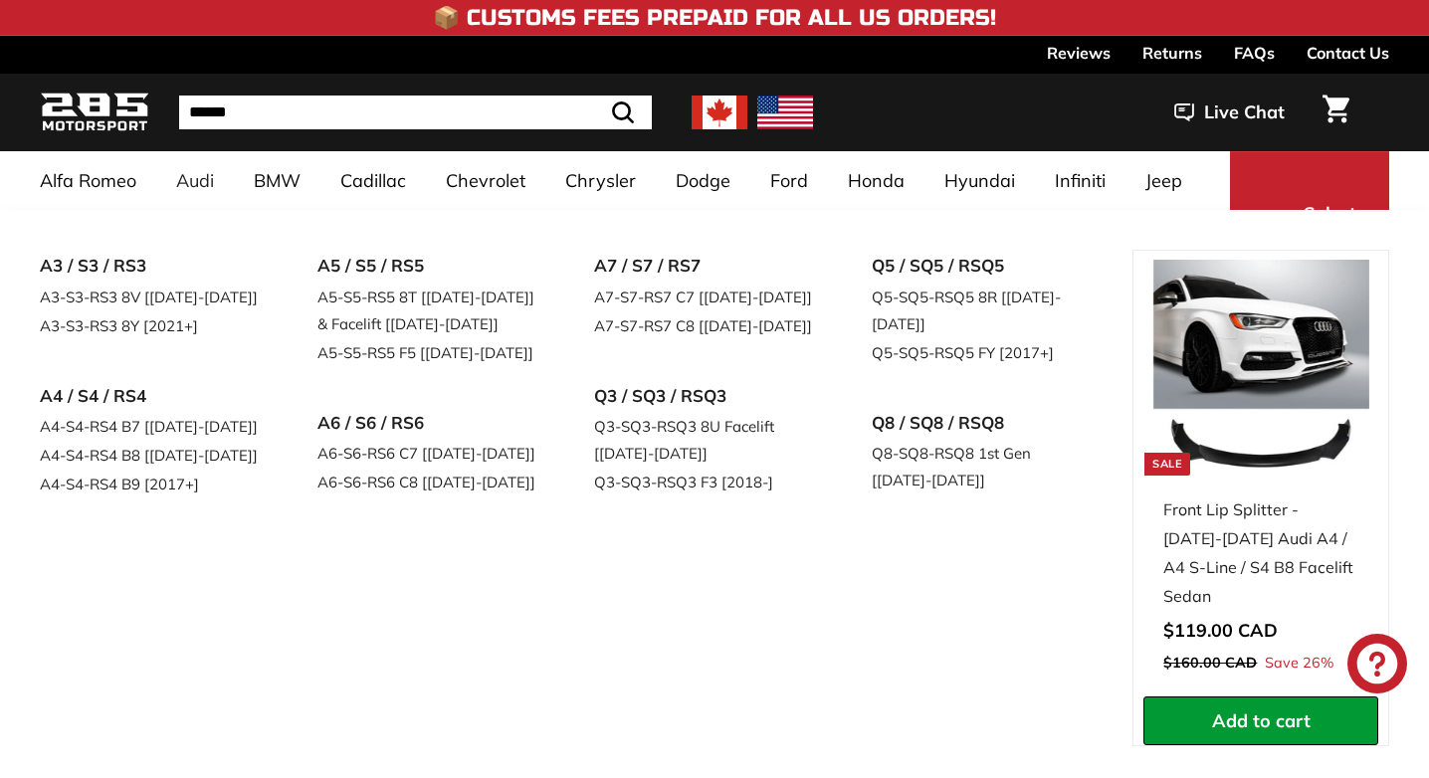 The width and height of the screenshot is (1429, 778). What do you see at coordinates (982, 352) in the screenshot?
I see `a: Q5-SQ5-RSQ5 FY [2017+]` at bounding box center [982, 352].